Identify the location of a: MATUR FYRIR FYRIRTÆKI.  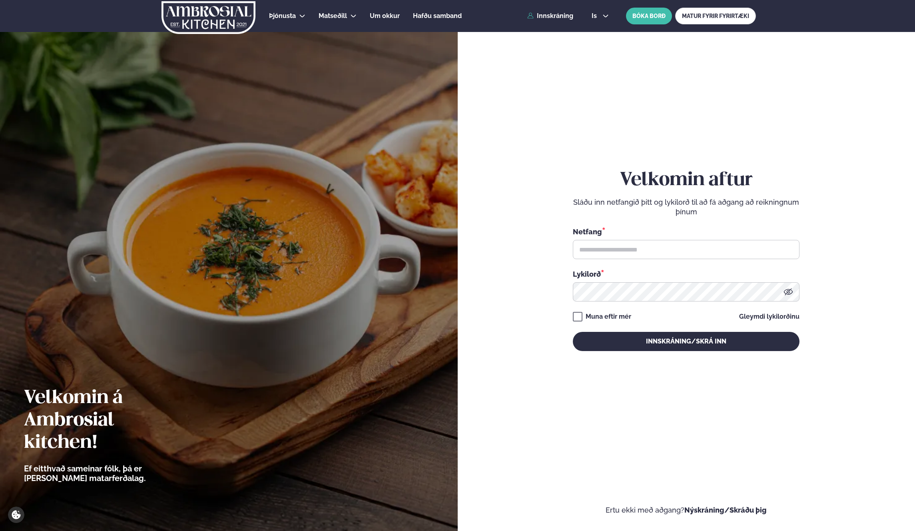
(715, 16).